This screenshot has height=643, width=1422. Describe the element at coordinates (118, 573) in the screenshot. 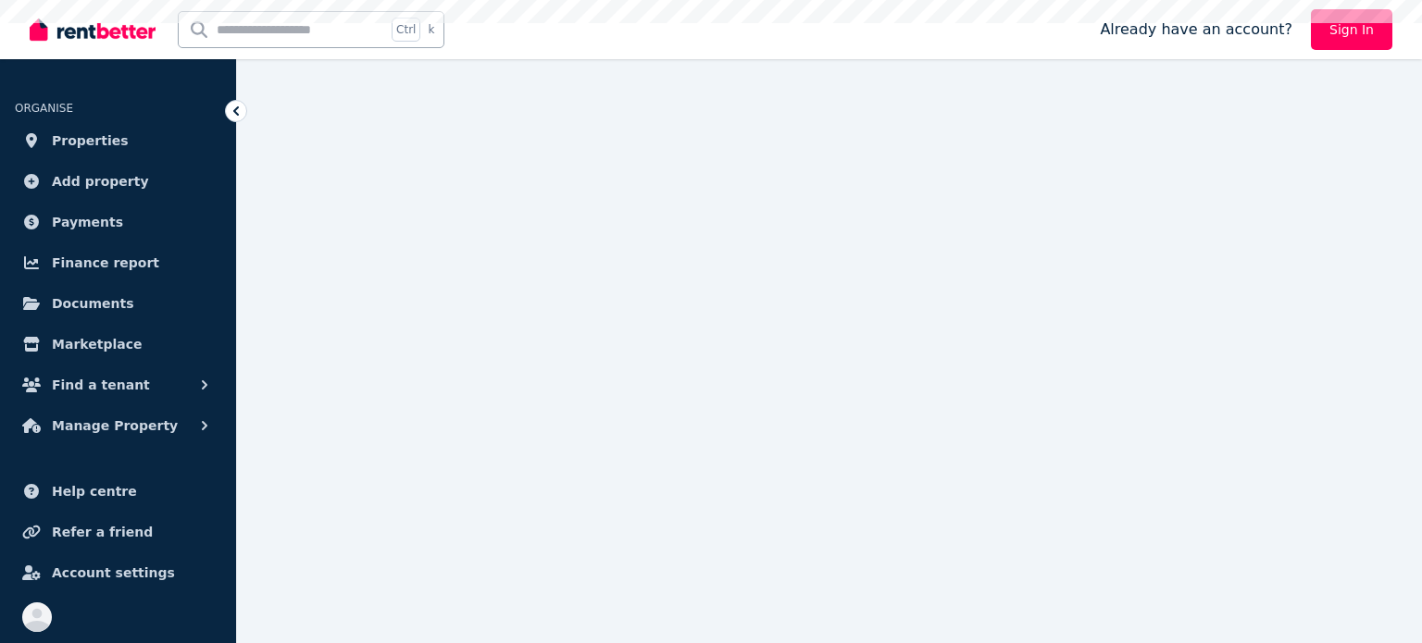

I see `a: Account settings` at that location.